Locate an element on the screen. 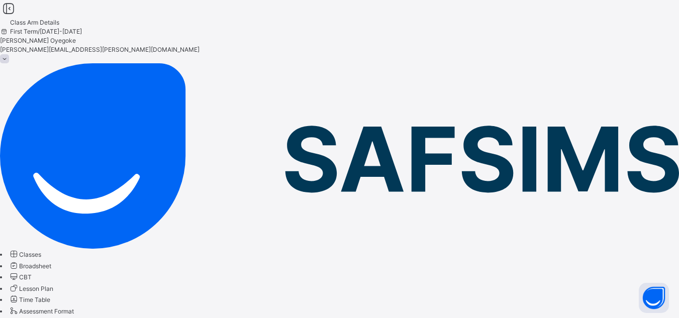 The width and height of the screenshot is (679, 318). a: Lesson Plan is located at coordinates (31, 288).